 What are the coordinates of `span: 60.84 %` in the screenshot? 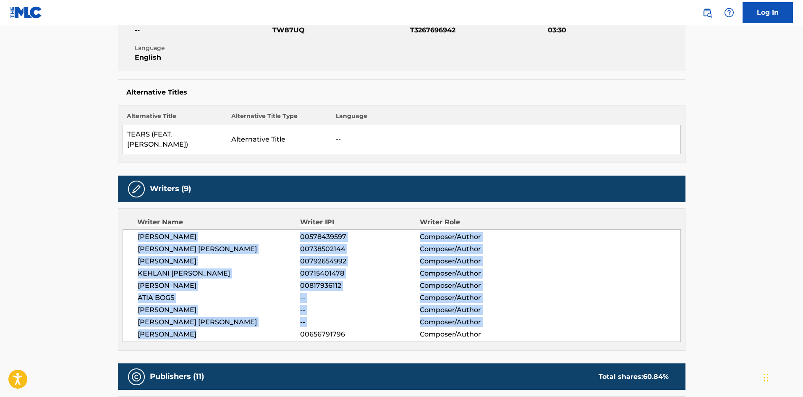 It's located at (655, 376).